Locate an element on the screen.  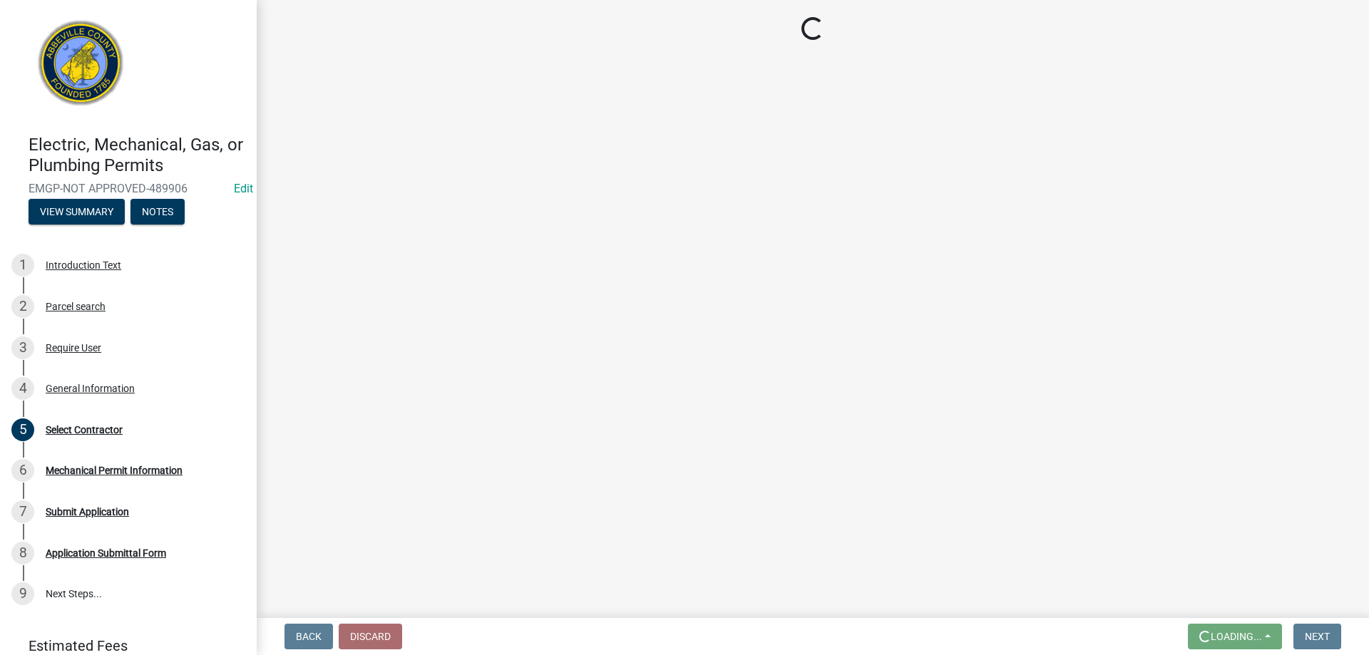
div: Require User is located at coordinates (73, 348).